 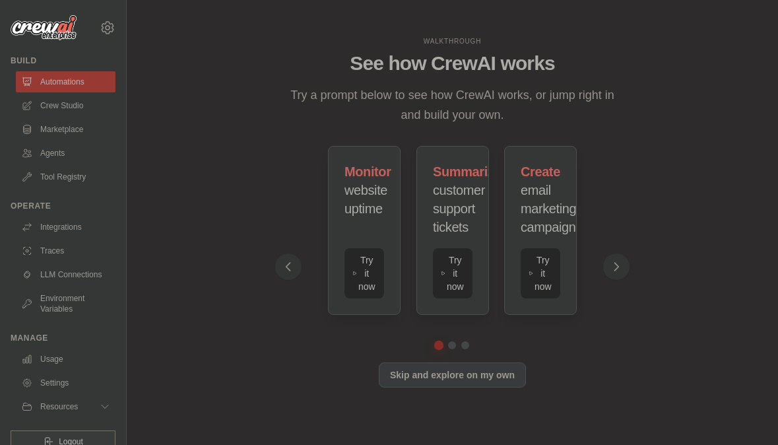 What do you see at coordinates (367, 172) in the screenshot?
I see `span: Monitor` at bounding box center [367, 172].